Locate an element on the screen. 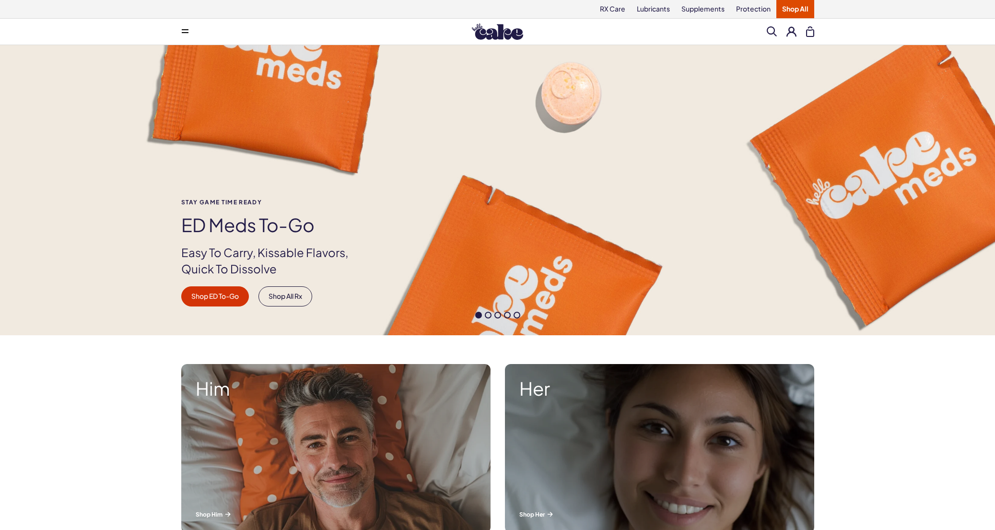  p: Shop Him is located at coordinates (336, 514).